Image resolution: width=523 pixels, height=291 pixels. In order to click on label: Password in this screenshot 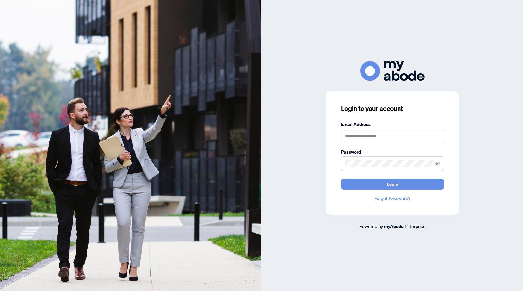, I will do `click(392, 152)`.